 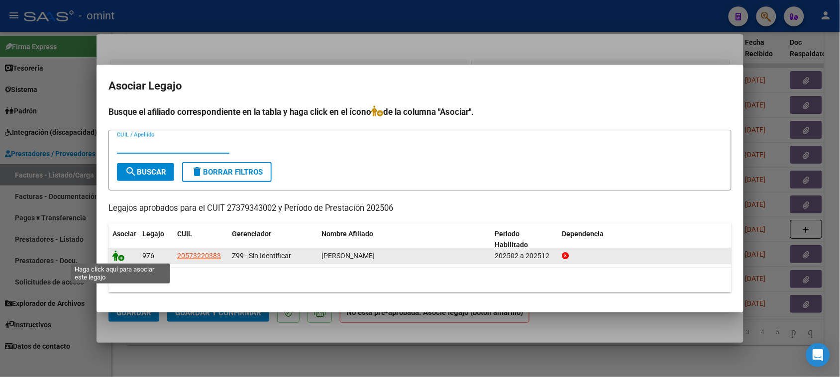 I want to click on div: Open Intercom Messenger, so click(x=818, y=355).